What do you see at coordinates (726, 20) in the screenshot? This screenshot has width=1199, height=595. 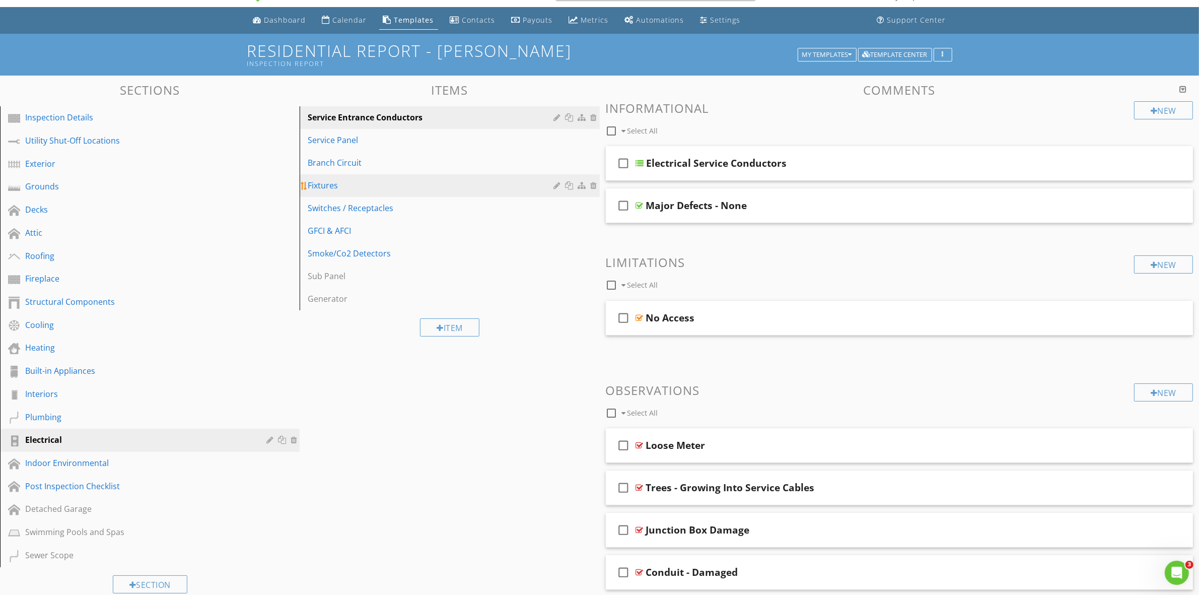 I see `div: Settings` at bounding box center [726, 20].